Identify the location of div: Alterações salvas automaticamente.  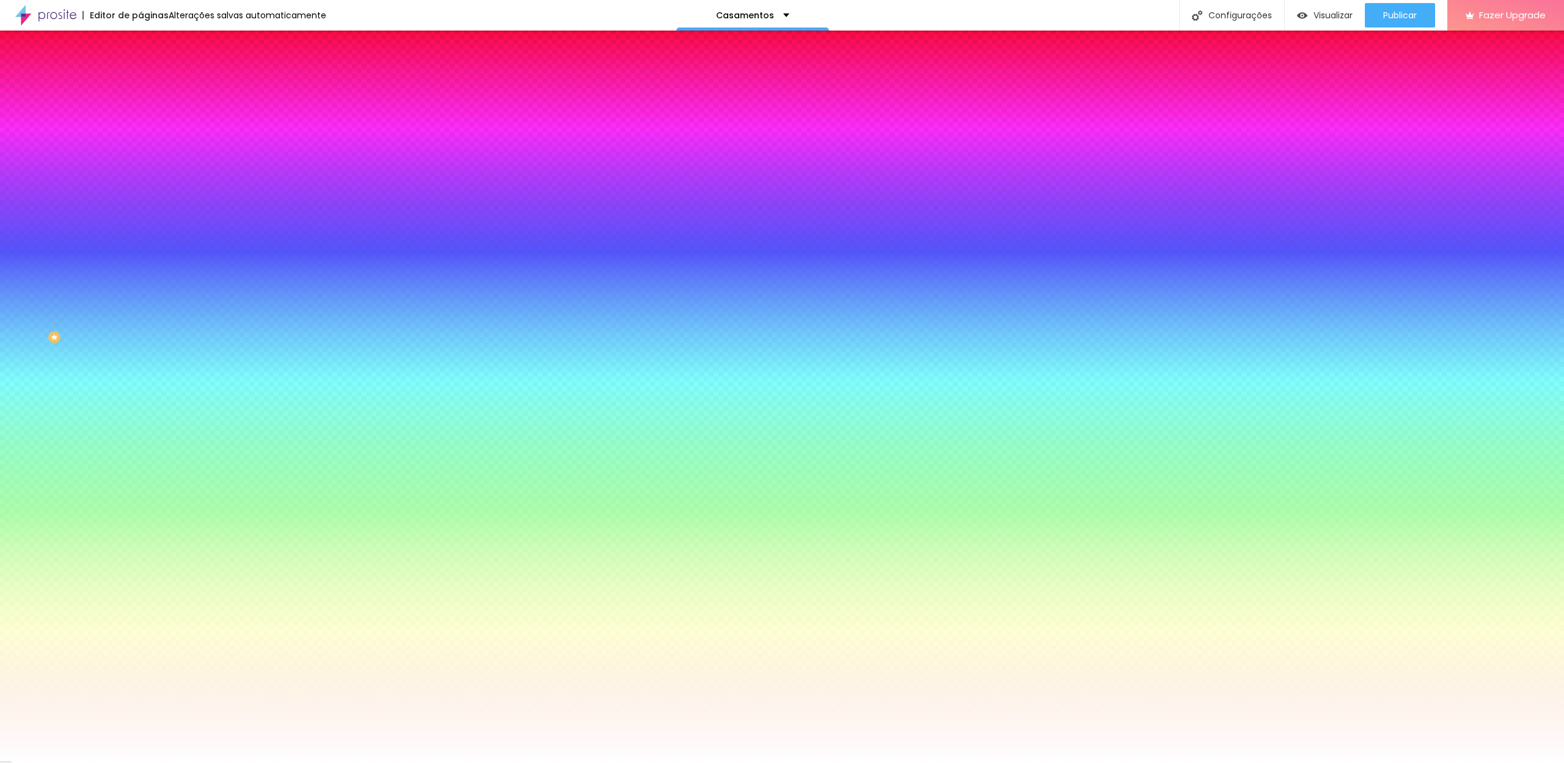
(247, 15).